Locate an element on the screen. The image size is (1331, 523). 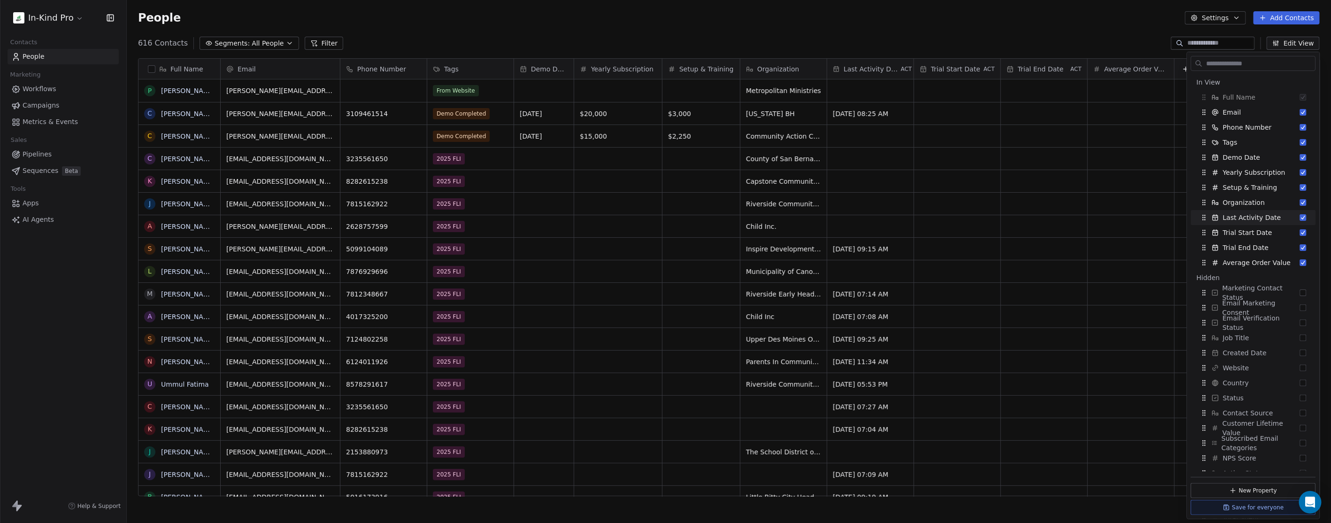
button: Filter is located at coordinates (324, 43).